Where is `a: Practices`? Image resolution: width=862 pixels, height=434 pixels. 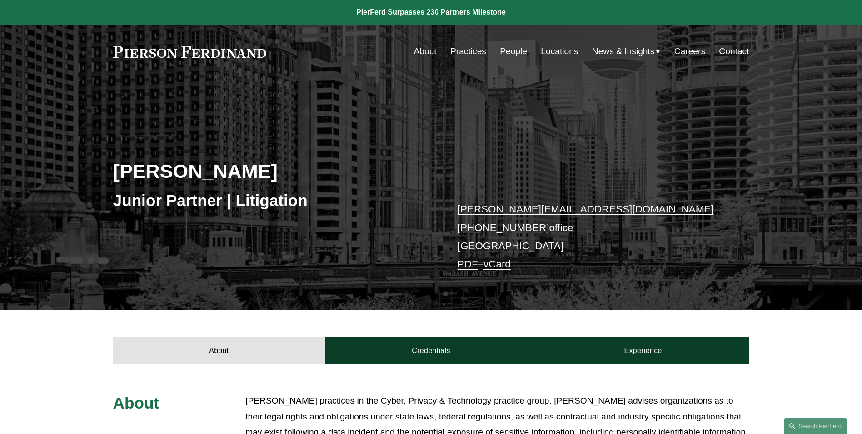
a: Practices is located at coordinates (468, 51).